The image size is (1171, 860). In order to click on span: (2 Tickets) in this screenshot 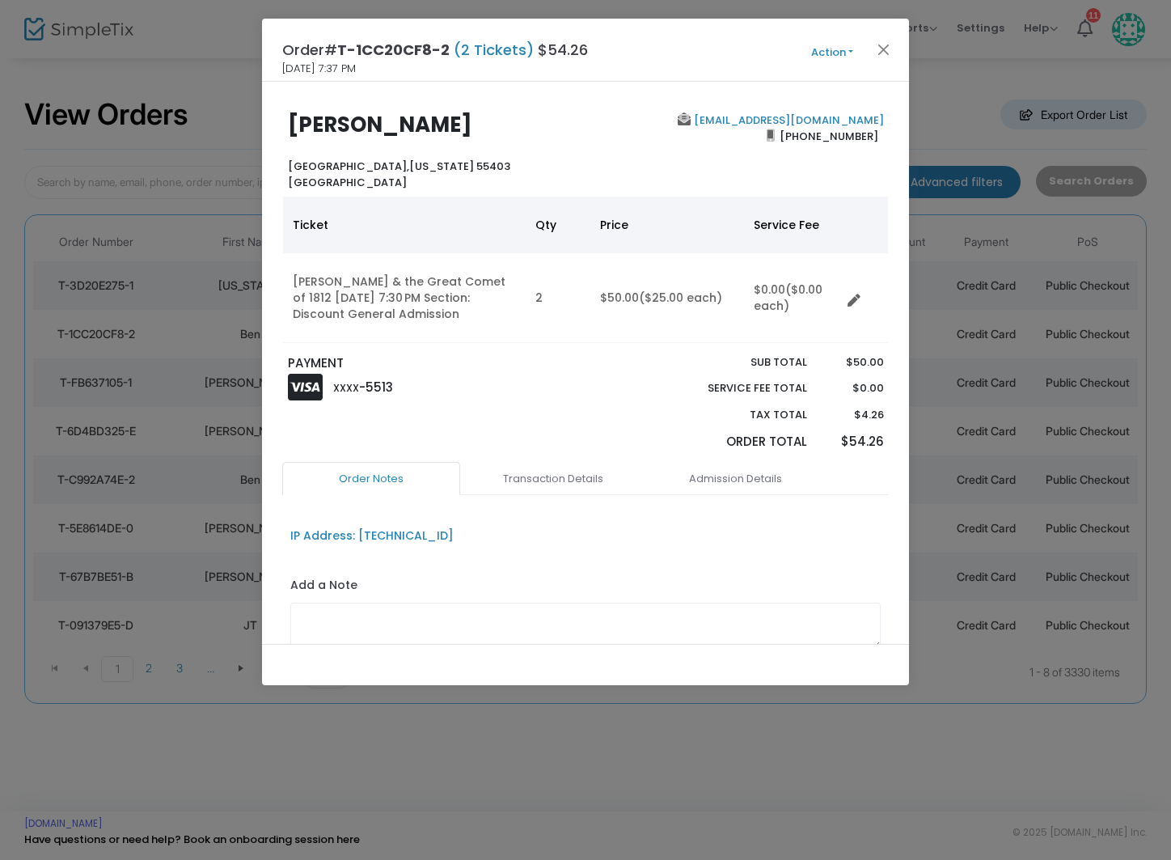, I will do `click(493, 49)`.